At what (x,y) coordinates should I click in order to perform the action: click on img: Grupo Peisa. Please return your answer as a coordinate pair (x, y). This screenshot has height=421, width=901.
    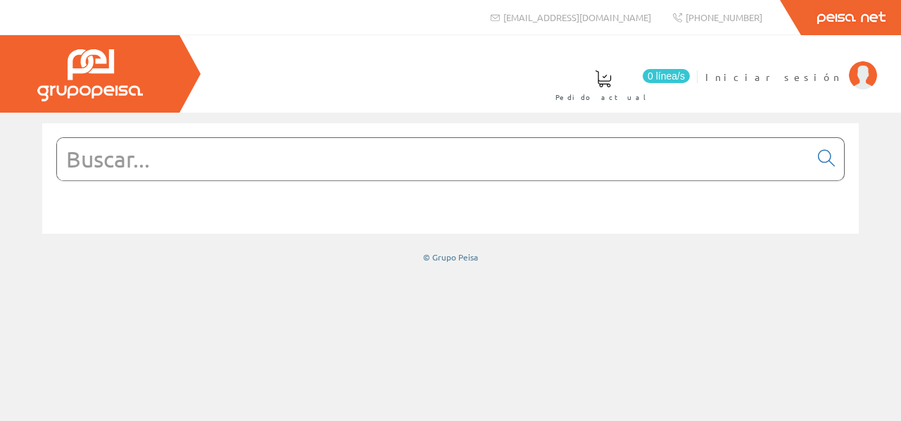
    Looking at the image, I should click on (90, 75).